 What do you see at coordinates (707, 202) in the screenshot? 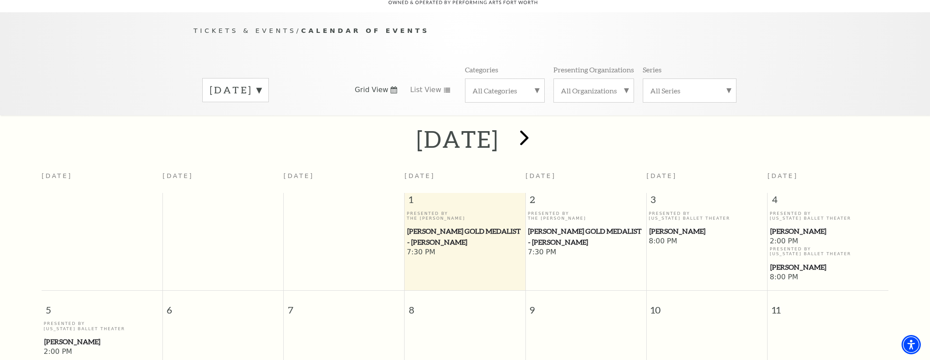
I see `span: 3` at bounding box center [707, 202].